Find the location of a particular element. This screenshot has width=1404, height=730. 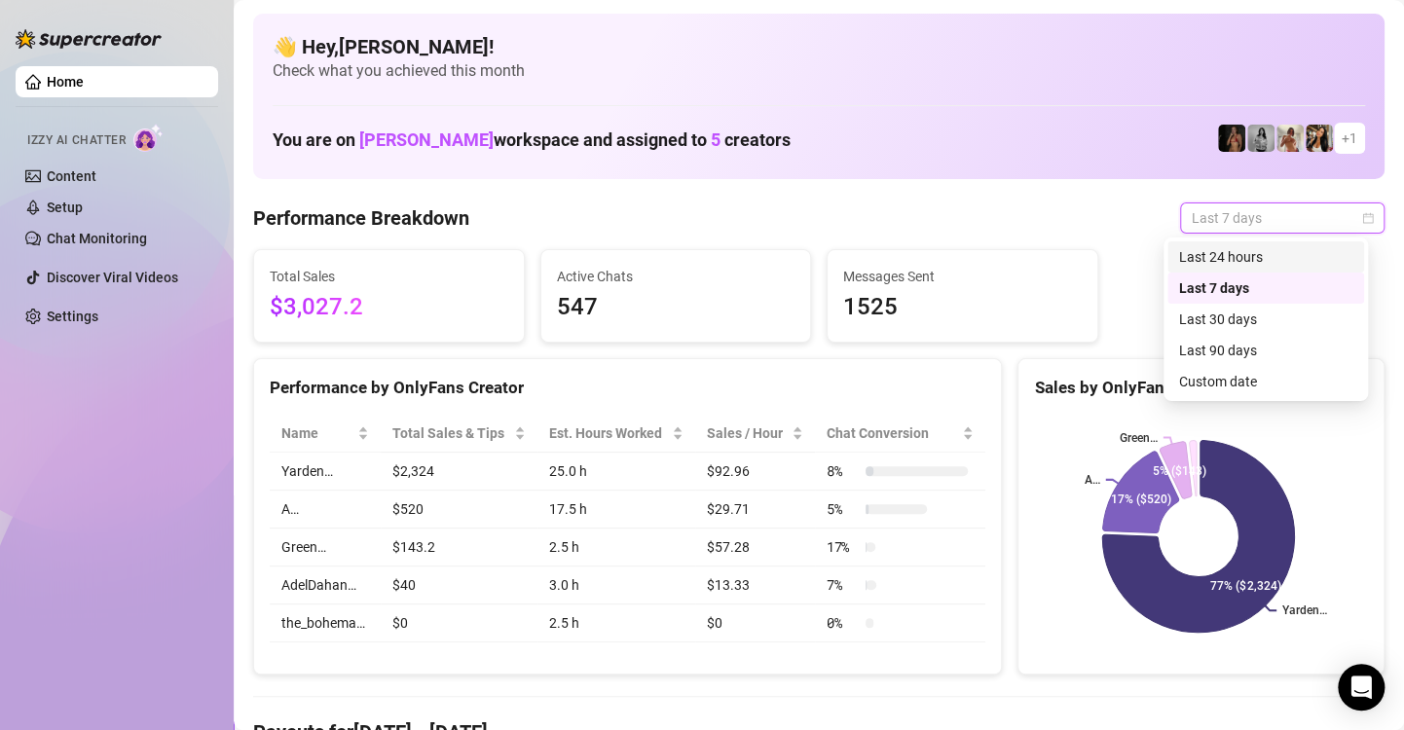

a: Discover Viral Videos is located at coordinates (112, 278).